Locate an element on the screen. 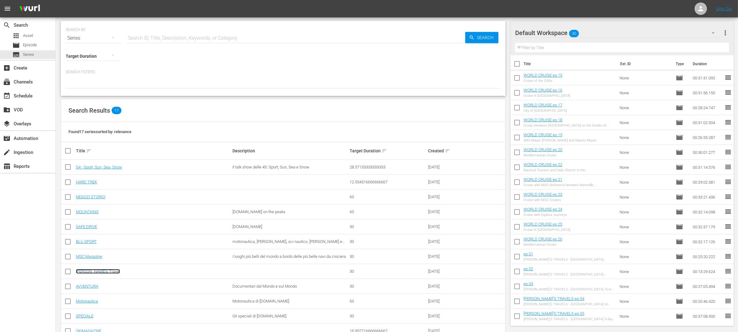  a: NEGOZI STORICI is located at coordinates (91, 197).